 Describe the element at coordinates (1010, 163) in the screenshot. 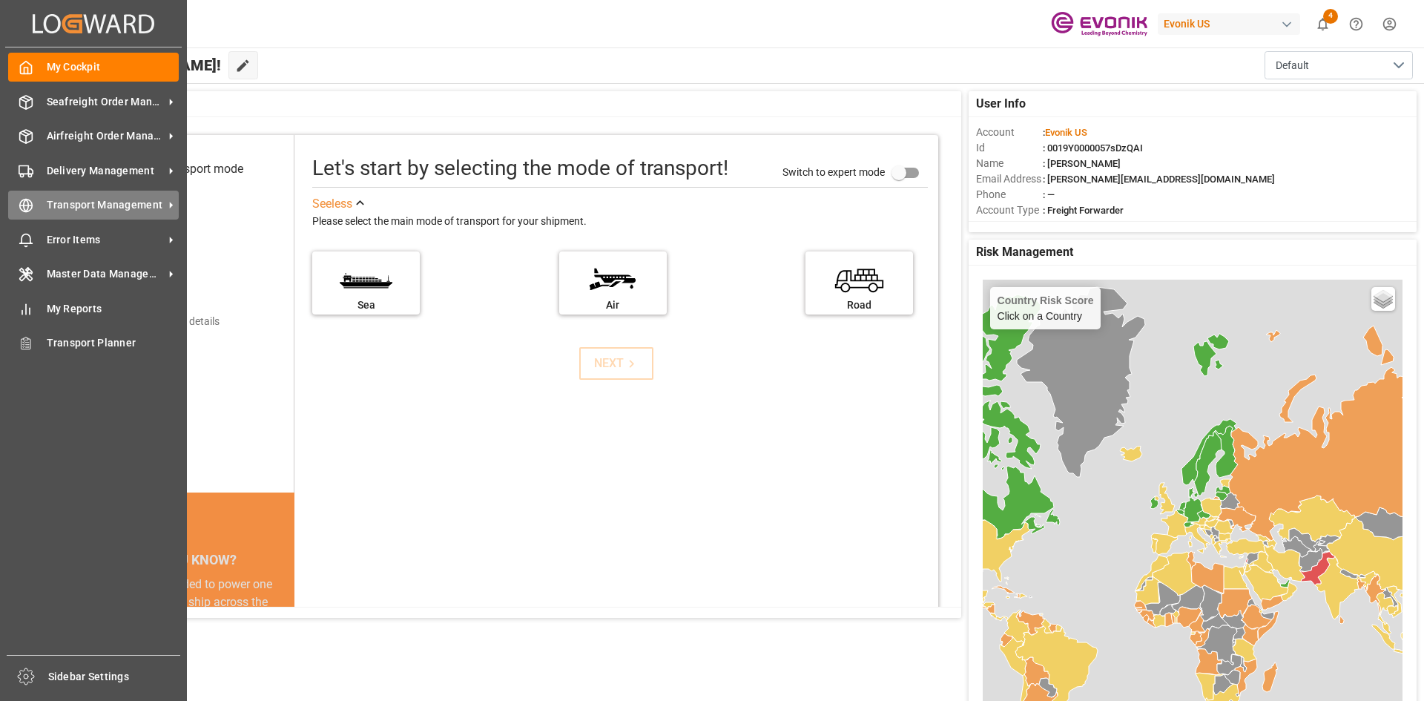

I see `span: Name` at that location.